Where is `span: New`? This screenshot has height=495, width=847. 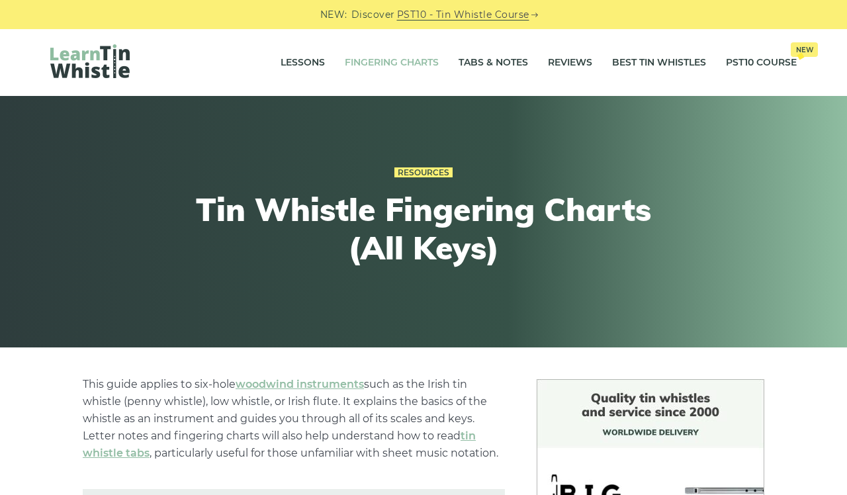
span: New is located at coordinates (804, 50).